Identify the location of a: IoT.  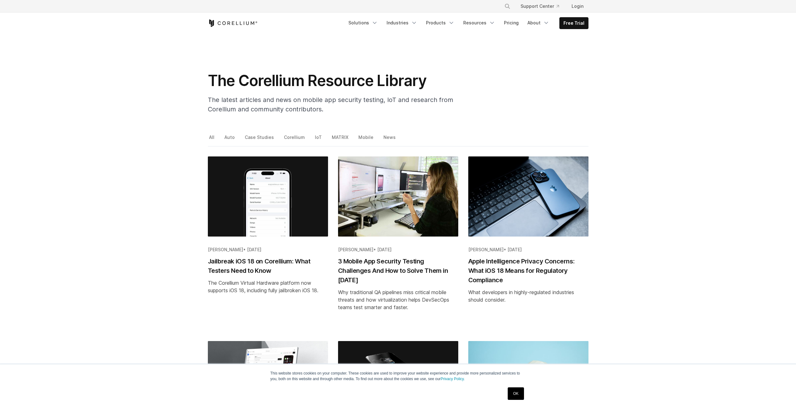
(319, 140).